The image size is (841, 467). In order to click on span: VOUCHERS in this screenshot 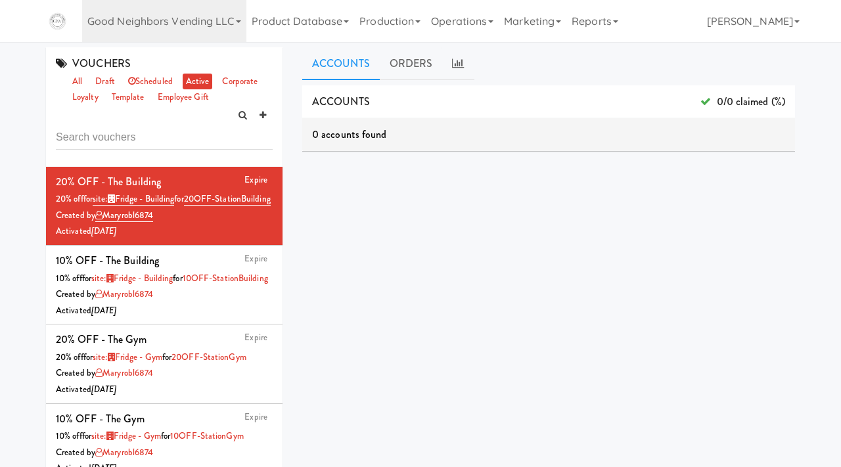, I will do `click(93, 63)`.